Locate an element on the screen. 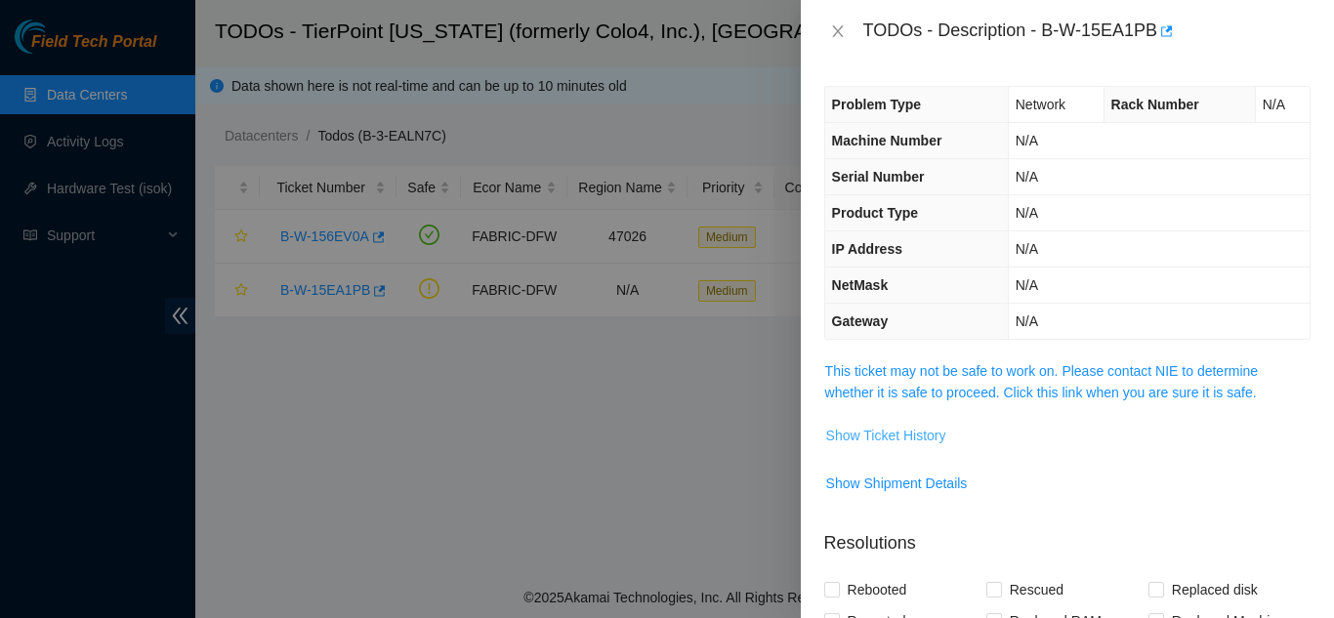  span: Rescued is located at coordinates (1036, 590).